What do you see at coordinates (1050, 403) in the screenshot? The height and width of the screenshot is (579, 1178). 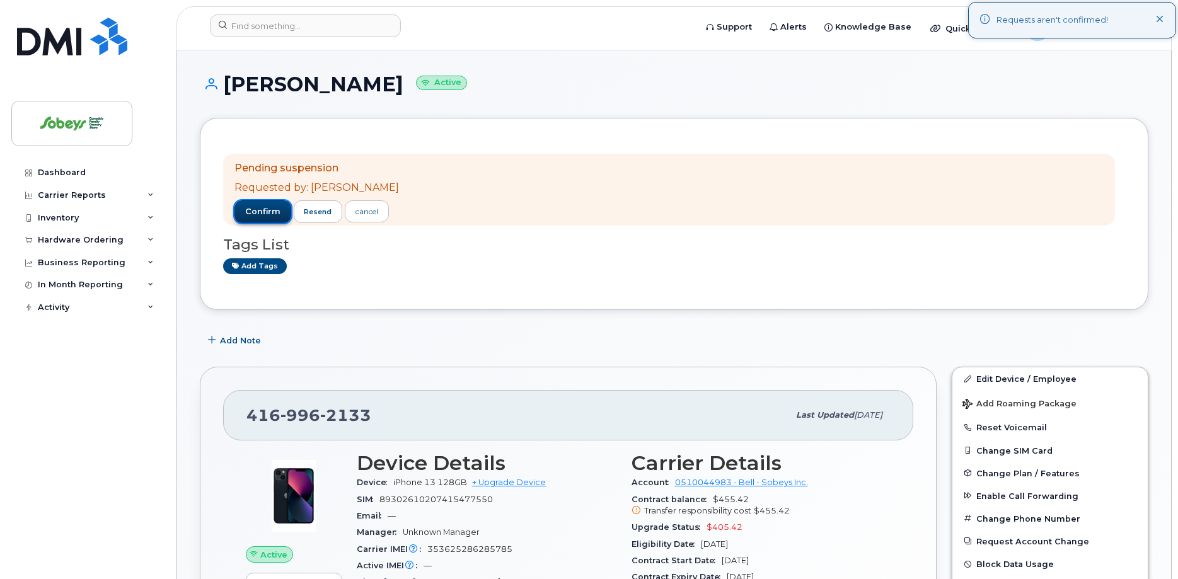 I see `button: Add Roaming Package` at bounding box center [1050, 403].